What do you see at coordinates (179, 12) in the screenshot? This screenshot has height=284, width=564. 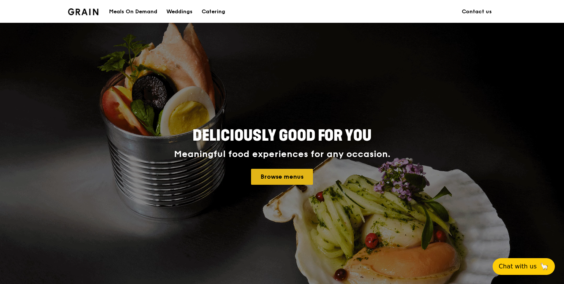 I see `div: Weddings` at bounding box center [179, 12].